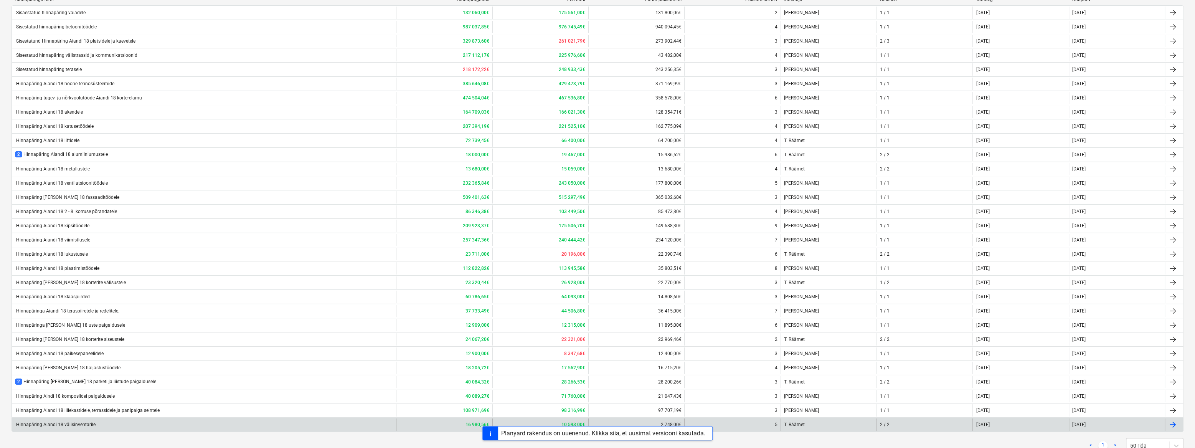  I want to click on div: Hinnapäring Aiandi 18 ventilatsioonitöödele, so click(61, 183).